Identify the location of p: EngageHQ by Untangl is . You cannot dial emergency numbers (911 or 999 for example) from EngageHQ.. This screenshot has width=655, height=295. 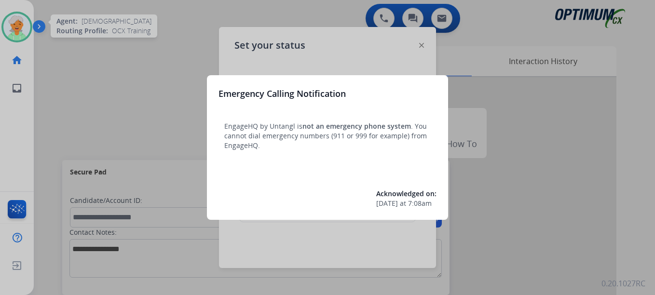
(327, 136).